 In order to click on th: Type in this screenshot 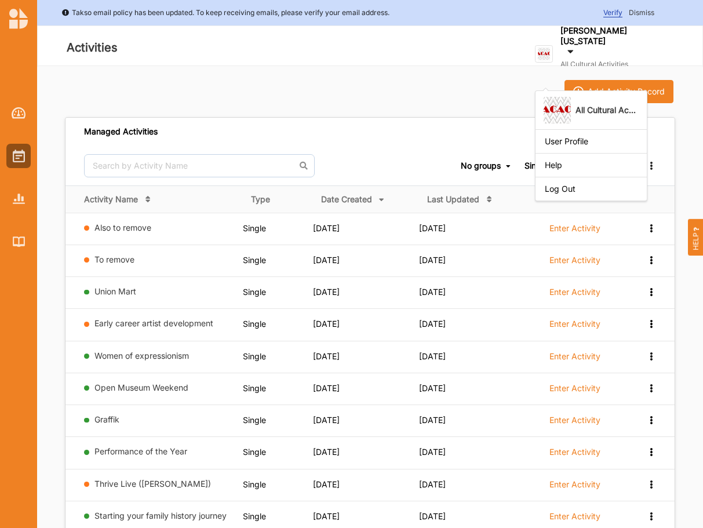, I will do `click(278, 199)`.